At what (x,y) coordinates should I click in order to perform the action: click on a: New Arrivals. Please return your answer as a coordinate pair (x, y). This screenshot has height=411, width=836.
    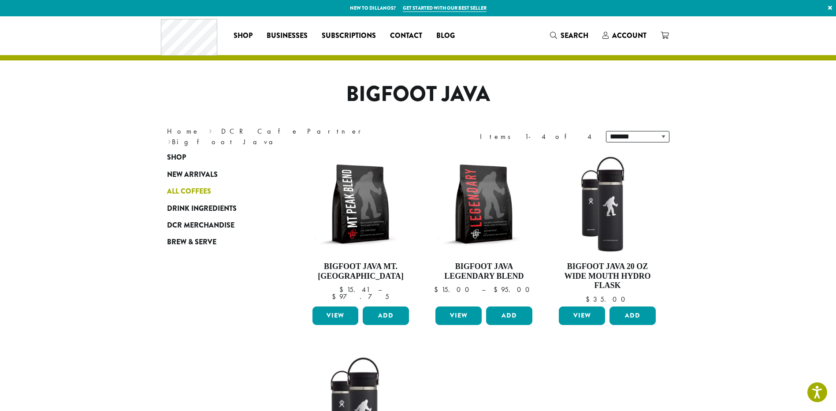
    Looking at the image, I should click on (220, 175).